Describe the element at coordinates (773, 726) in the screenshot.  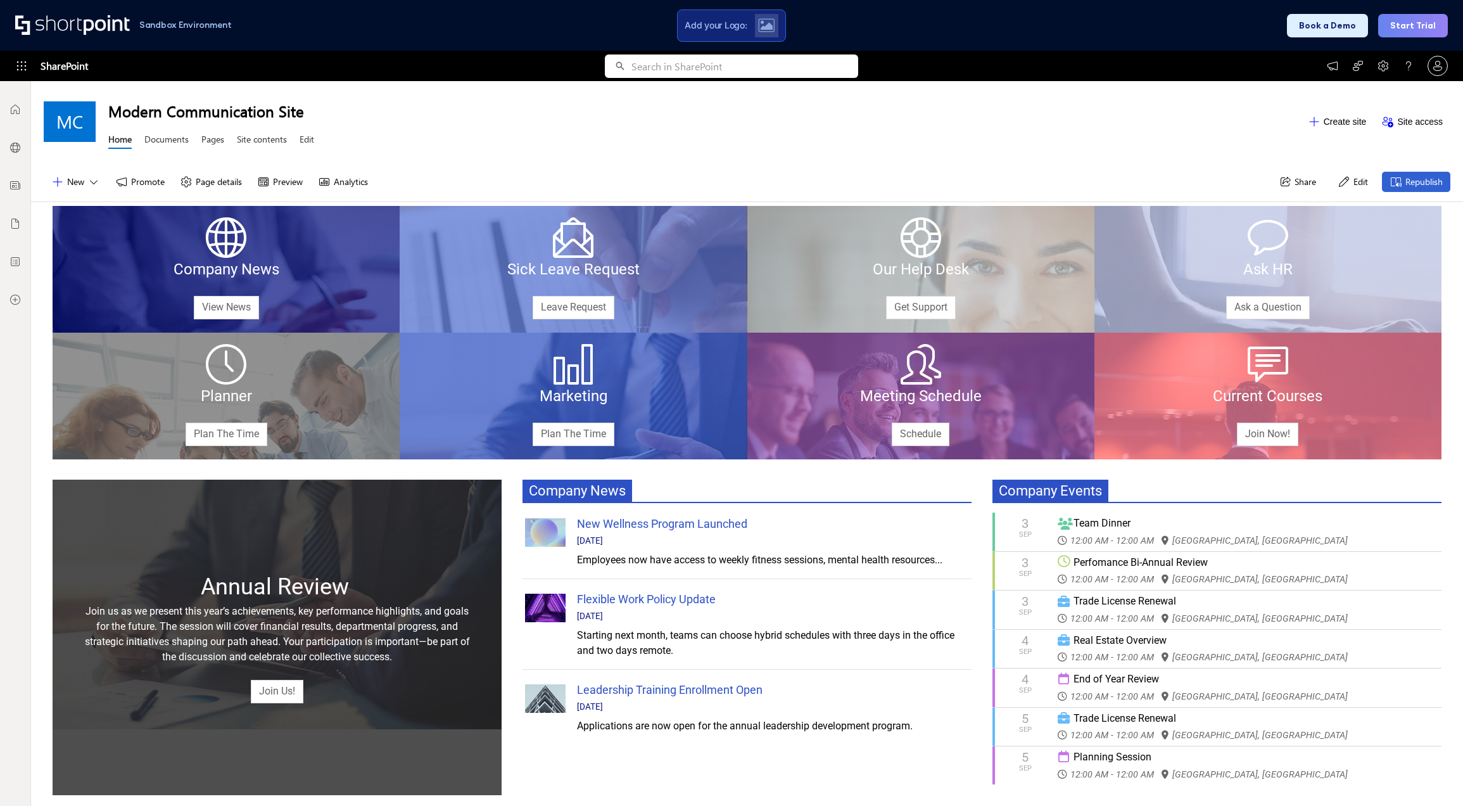
I see `div: Applications are now open for the annual leadership development program.` at that location.